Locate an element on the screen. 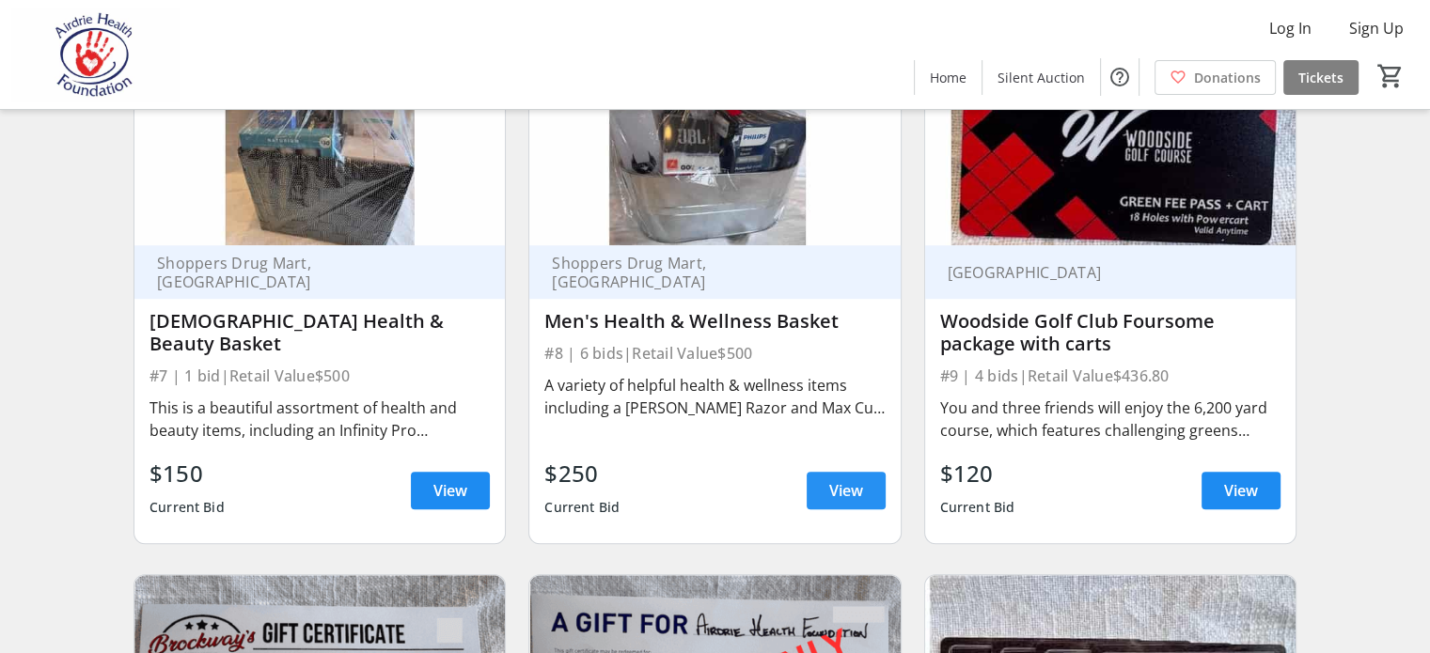  div: $120 is located at coordinates (978, 474).